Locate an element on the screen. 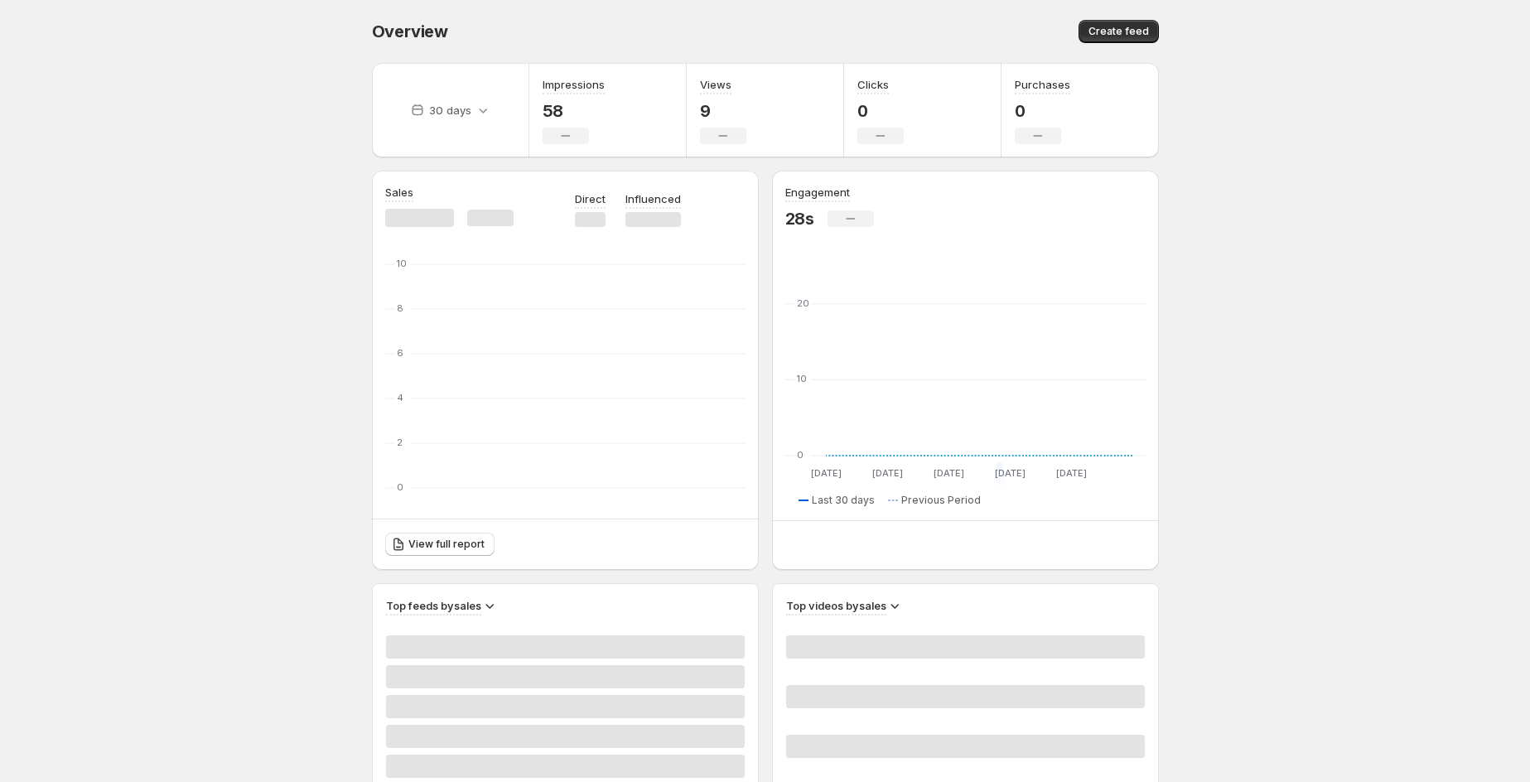 The height and width of the screenshot is (782, 1530). h3: Views is located at coordinates (716, 85).